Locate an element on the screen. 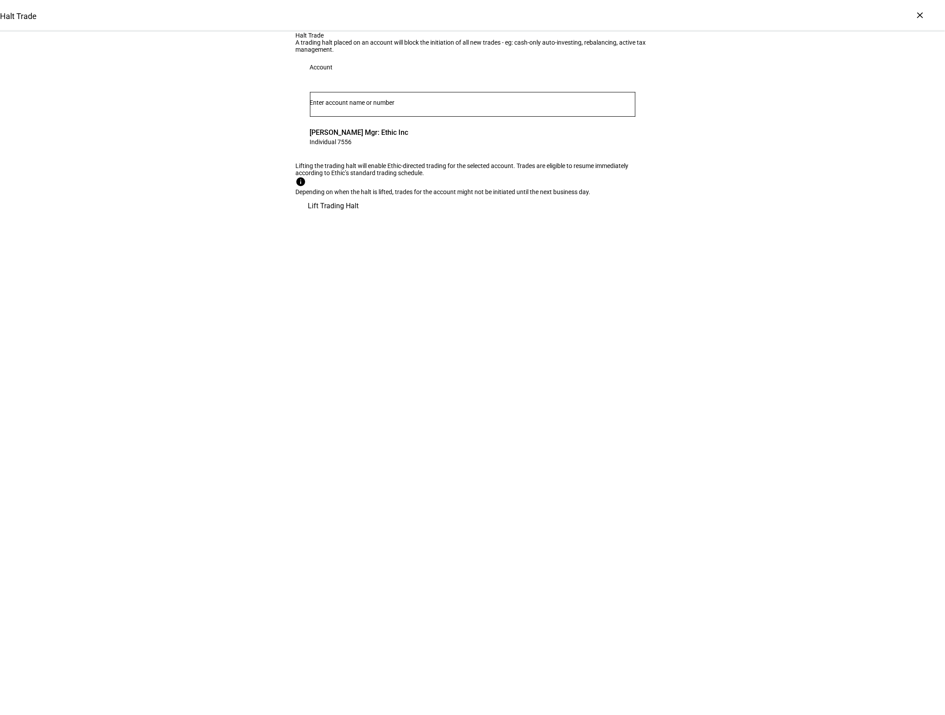 This screenshot has height=715, width=945. div: Account is located at coordinates (321, 67).